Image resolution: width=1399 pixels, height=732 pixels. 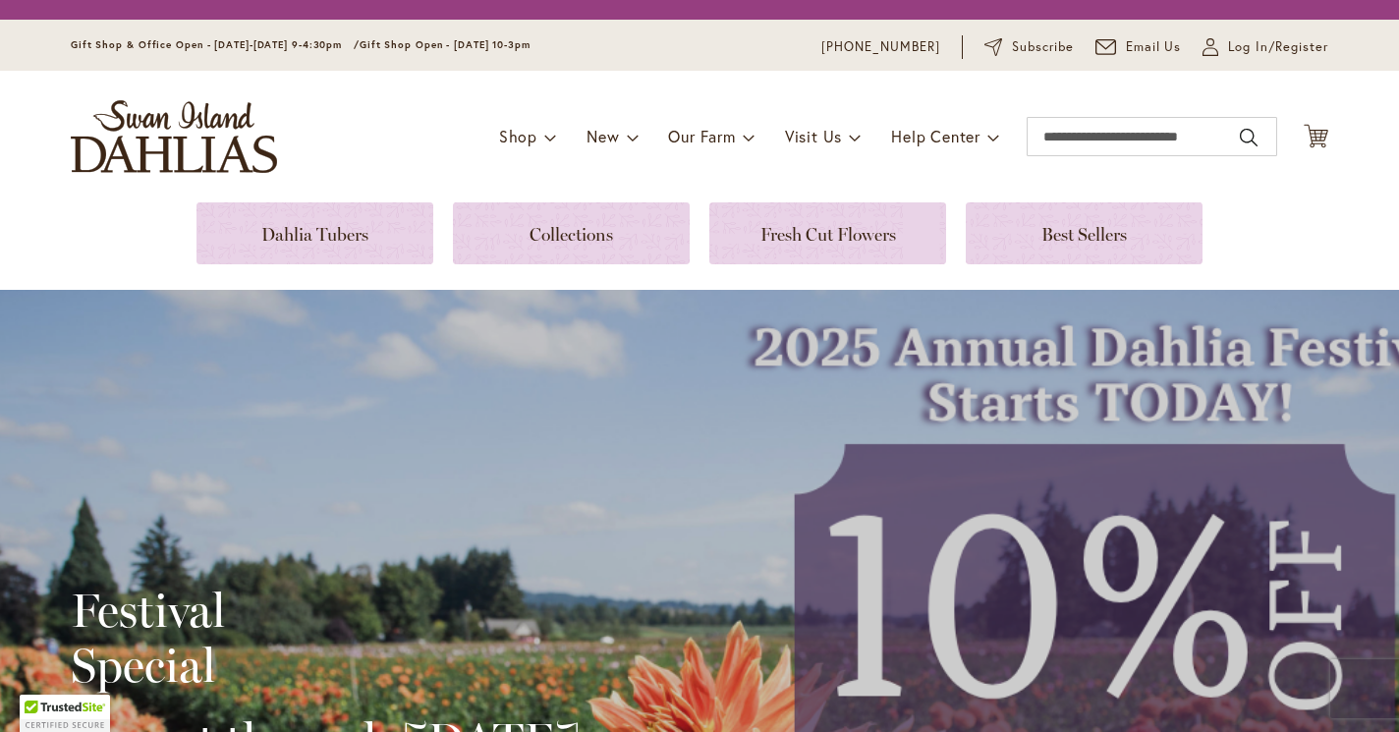 What do you see at coordinates (1042, 47) in the screenshot?
I see `span: Subscribe` at bounding box center [1042, 47].